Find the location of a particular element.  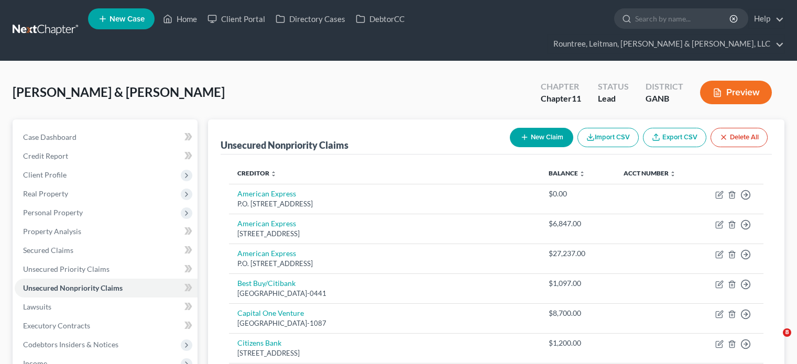

a: Unsecured Priority Claims is located at coordinates (106, 269).